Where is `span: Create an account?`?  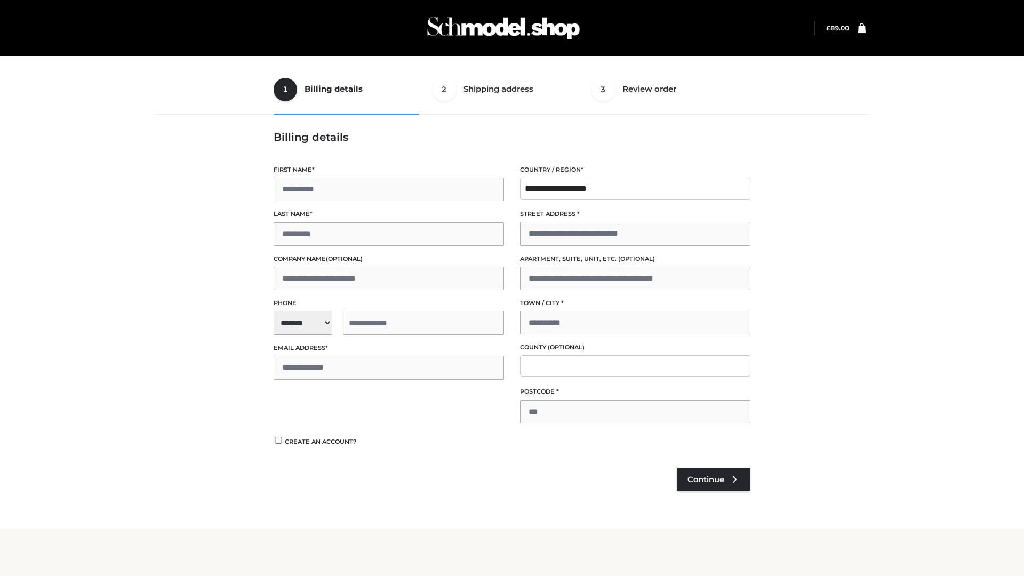
span: Create an account? is located at coordinates (321, 442).